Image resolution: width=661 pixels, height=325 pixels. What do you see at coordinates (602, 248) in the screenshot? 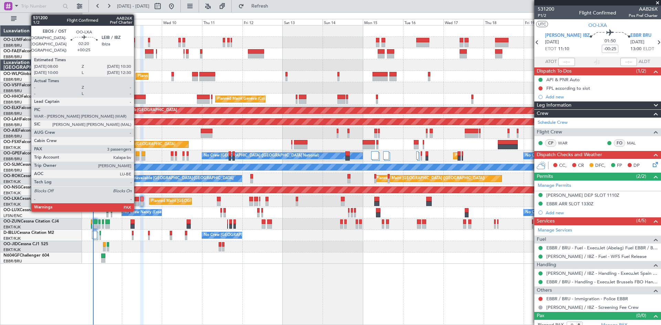
I see `a: EBBR / BRU - Fuel - ExecuJet (Abelag) Fuel EBBR / BRU` at bounding box center [602, 248].